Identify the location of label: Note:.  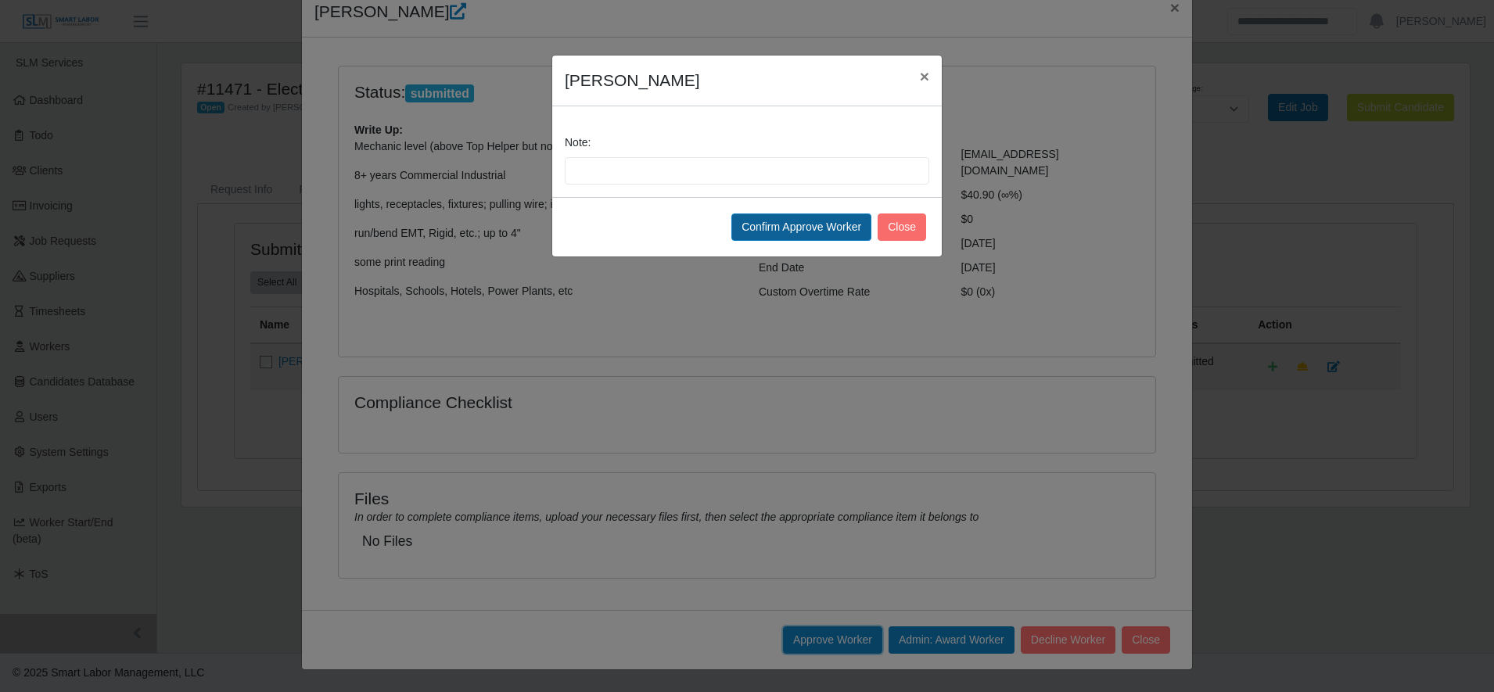
(577, 142).